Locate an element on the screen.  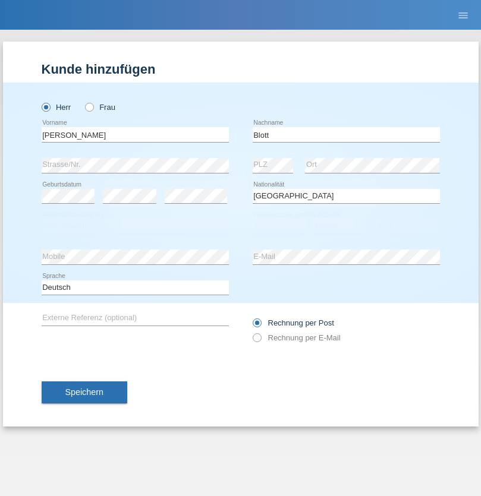
input: Frau is located at coordinates (89, 106).